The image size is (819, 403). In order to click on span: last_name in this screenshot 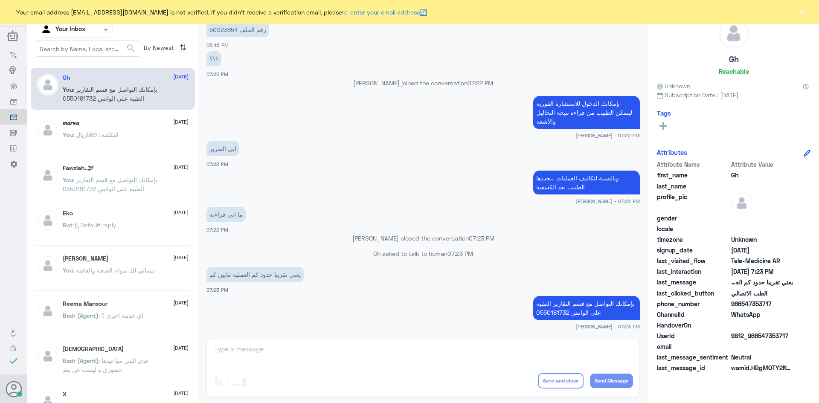, I will do `click(694, 186)`.